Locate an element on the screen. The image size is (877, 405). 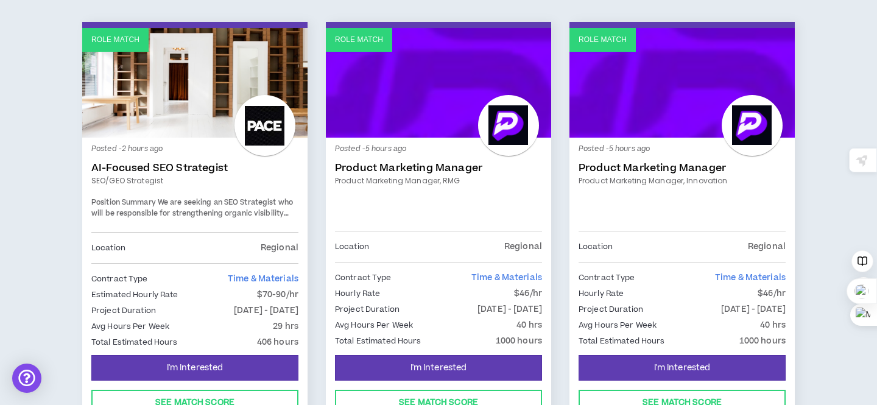
p: 29 hrs is located at coordinates (286, 326).